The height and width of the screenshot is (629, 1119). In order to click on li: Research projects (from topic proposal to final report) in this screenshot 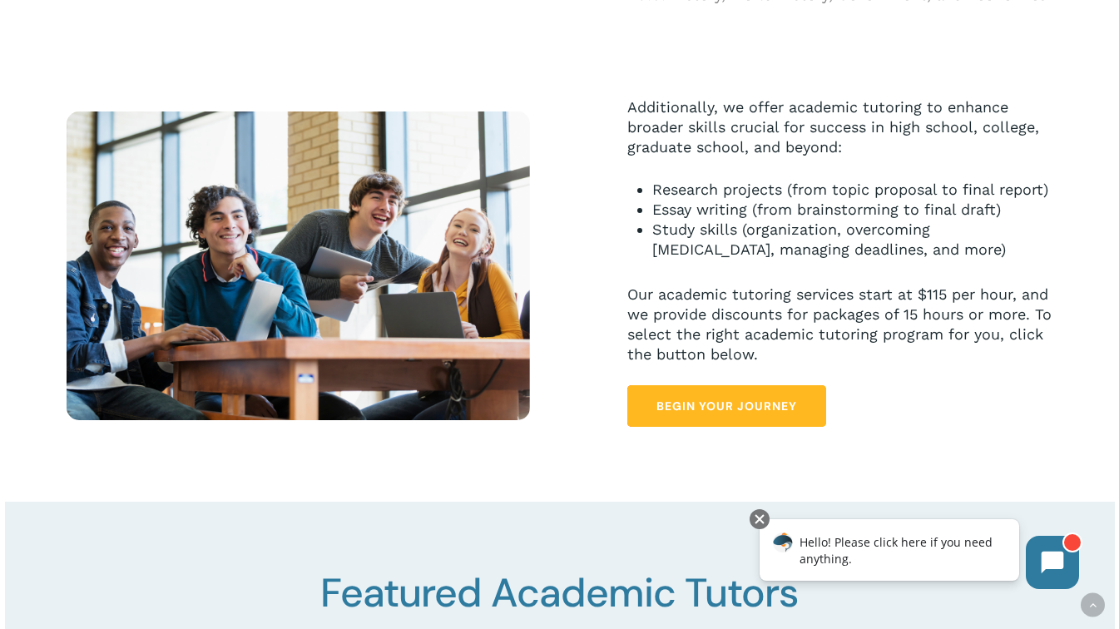, I will do `click(852, 190)`.